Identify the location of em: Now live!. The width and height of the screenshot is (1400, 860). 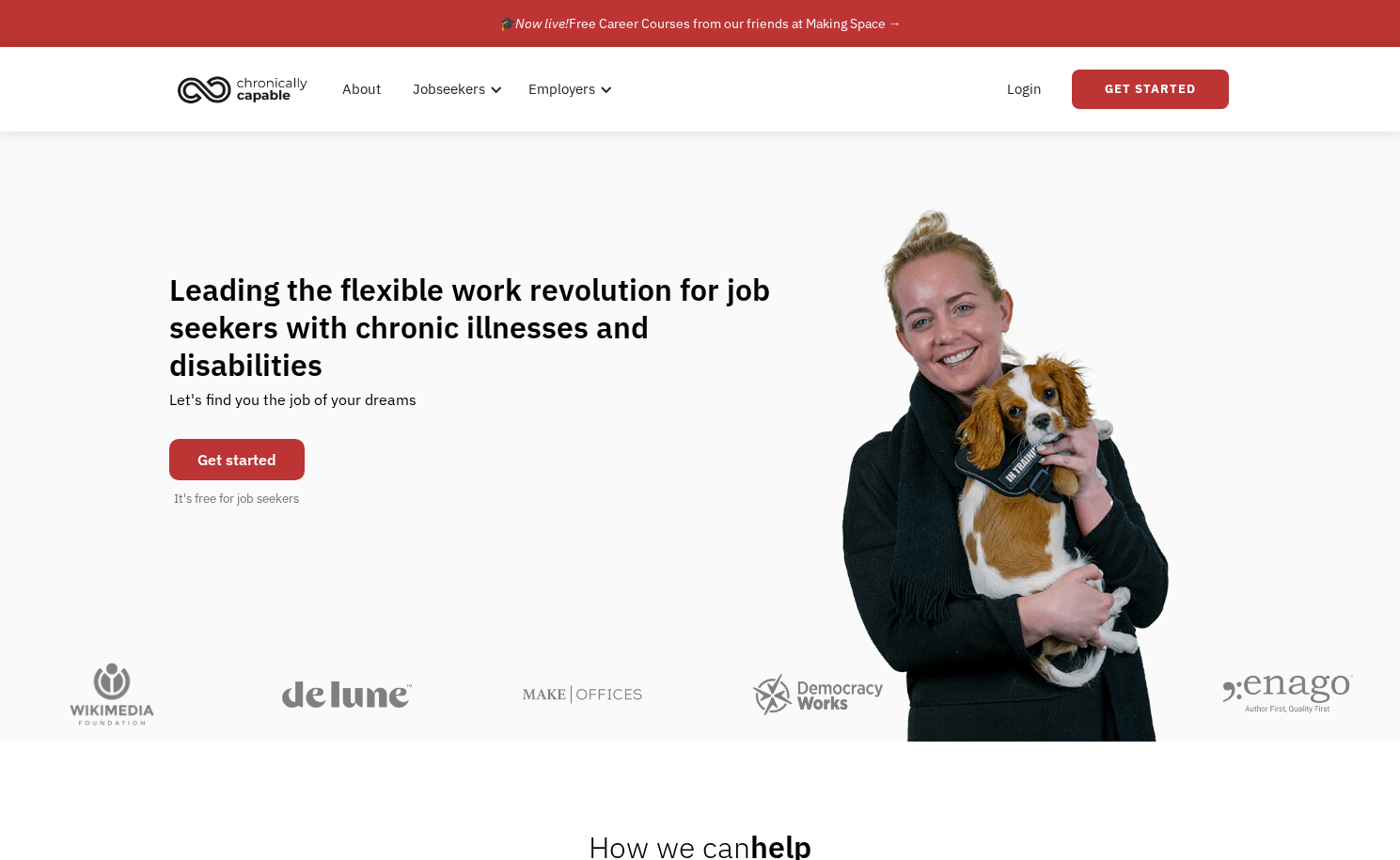
(541, 23).